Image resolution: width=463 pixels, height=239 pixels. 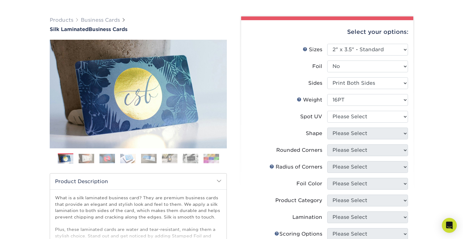 I want to click on div: Rounded Corners, so click(x=299, y=150).